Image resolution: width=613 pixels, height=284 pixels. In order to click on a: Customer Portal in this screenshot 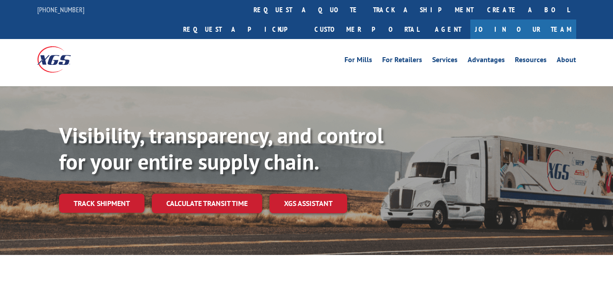, I will do `click(367, 29)`.